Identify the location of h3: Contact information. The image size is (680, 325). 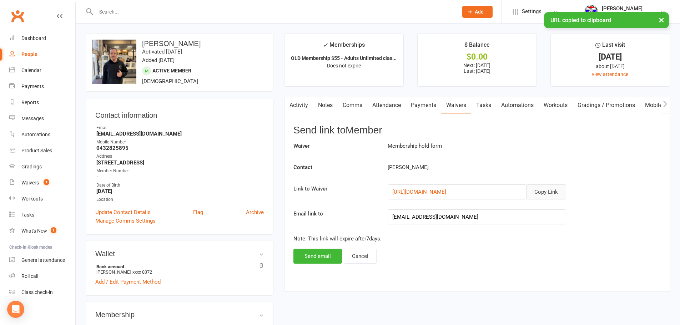
(179, 114).